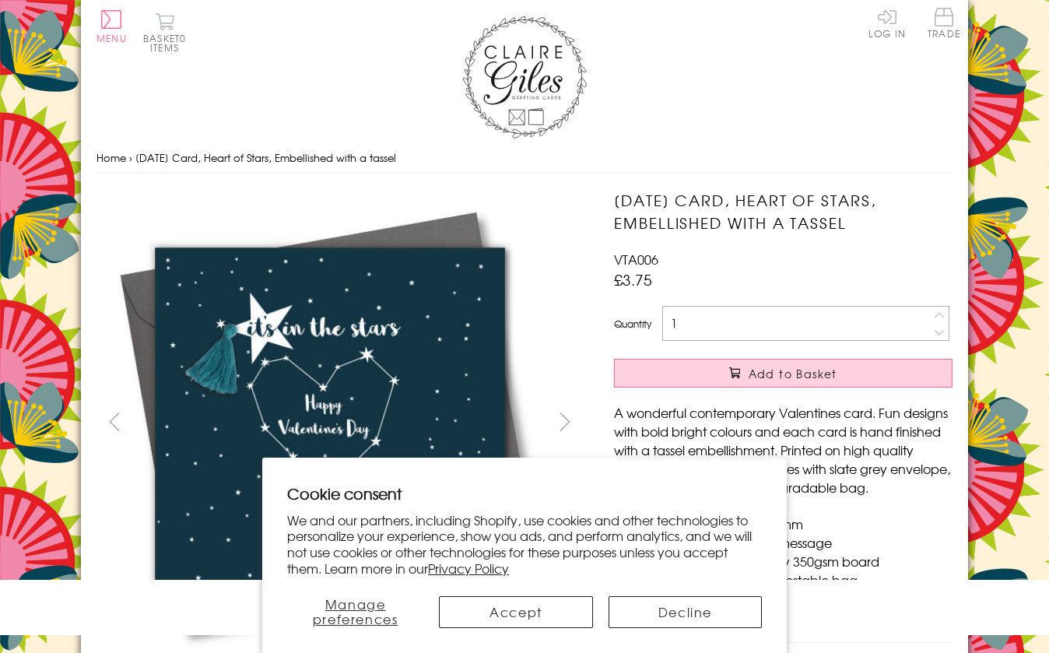 The image size is (1049, 653). What do you see at coordinates (355, 612) in the screenshot?
I see `button: Manage preferences` at bounding box center [355, 612].